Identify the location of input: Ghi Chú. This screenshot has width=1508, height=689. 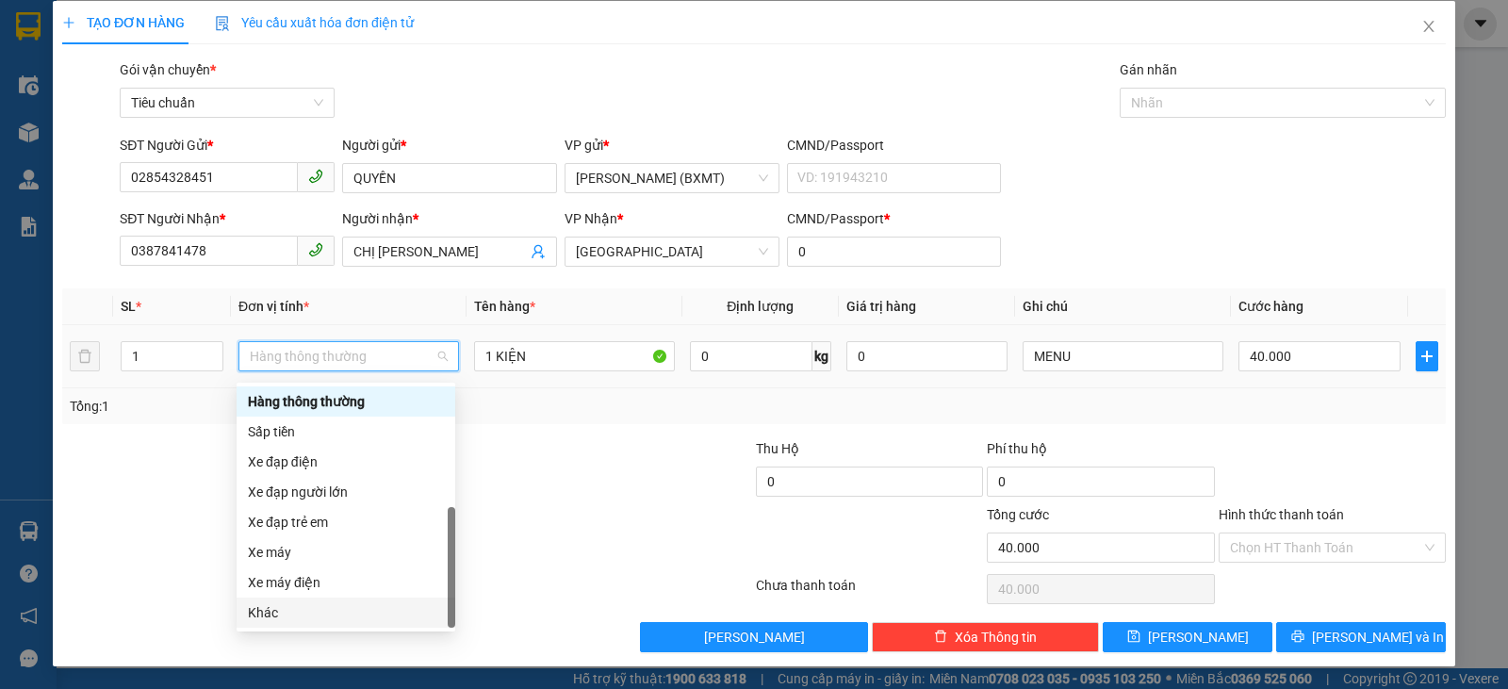
(1123, 356).